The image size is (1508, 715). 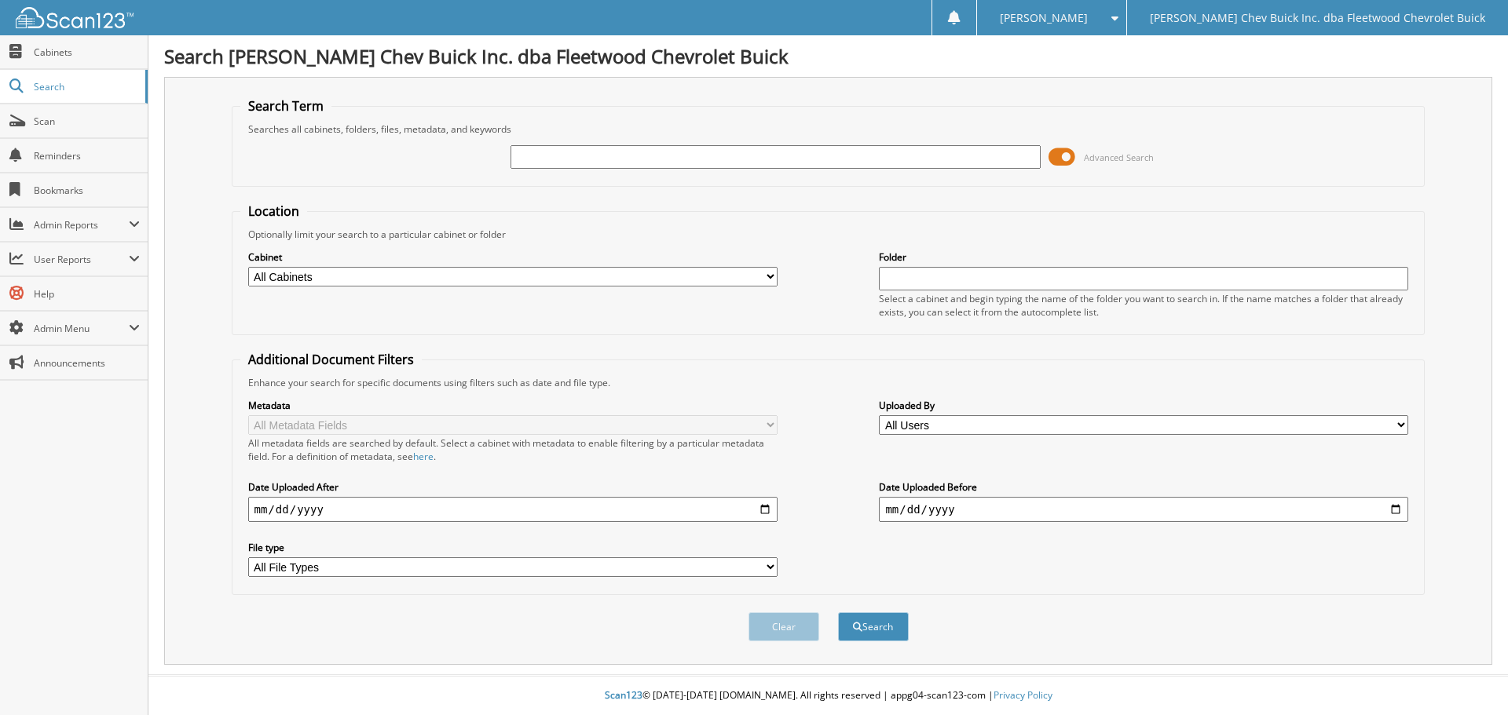 I want to click on a: Privacy Policy, so click(x=1023, y=695).